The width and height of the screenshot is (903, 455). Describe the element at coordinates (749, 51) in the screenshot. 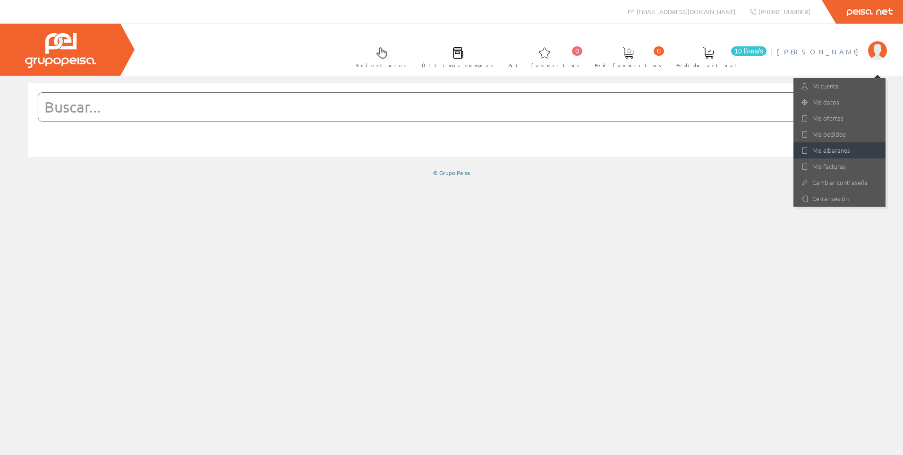

I see `span: 10 línea/s` at that location.